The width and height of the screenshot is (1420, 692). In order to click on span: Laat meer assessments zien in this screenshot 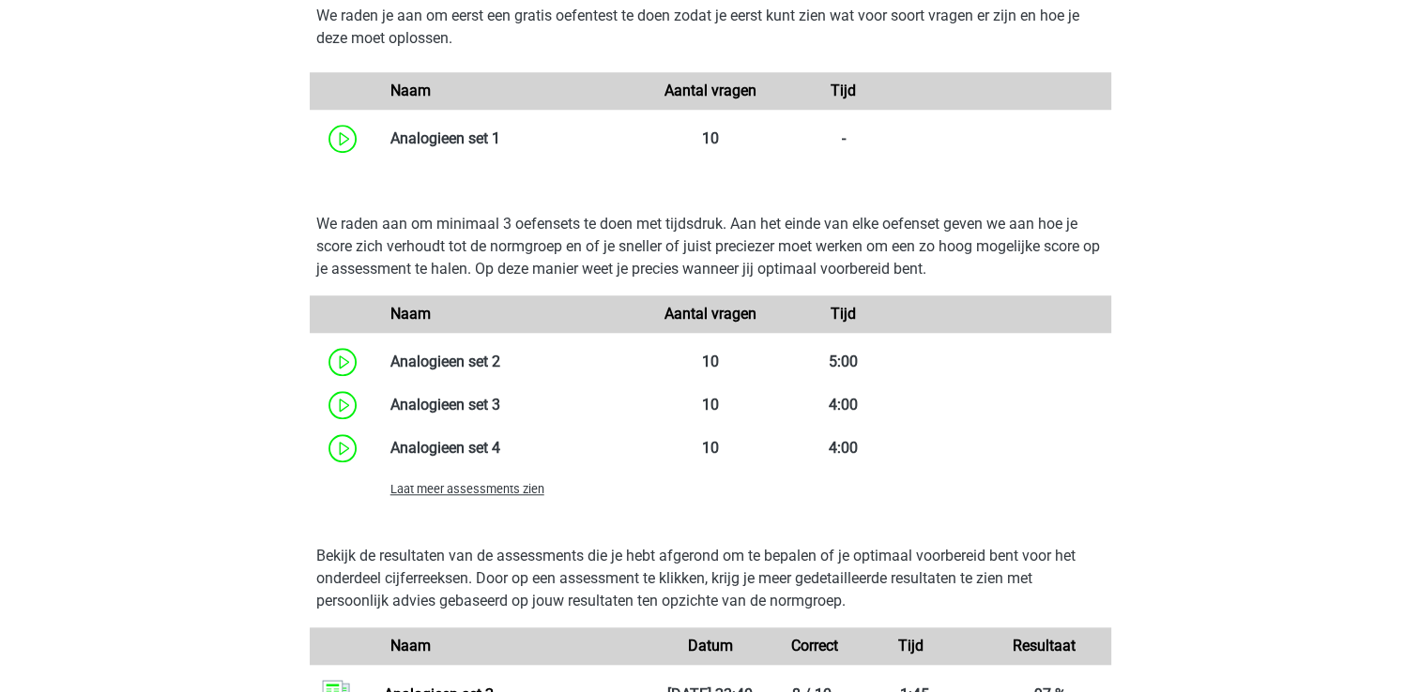, I will do `click(467, 489)`.